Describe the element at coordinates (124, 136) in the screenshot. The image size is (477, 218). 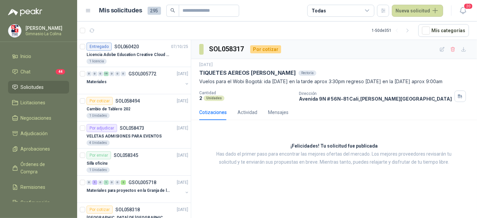
I see `p: VELETAS ADMISIONES PARA EVENTOS` at that location.